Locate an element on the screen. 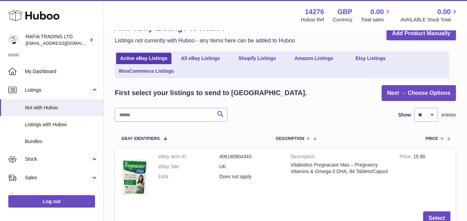  span: Not with Huboo is located at coordinates (61, 108).